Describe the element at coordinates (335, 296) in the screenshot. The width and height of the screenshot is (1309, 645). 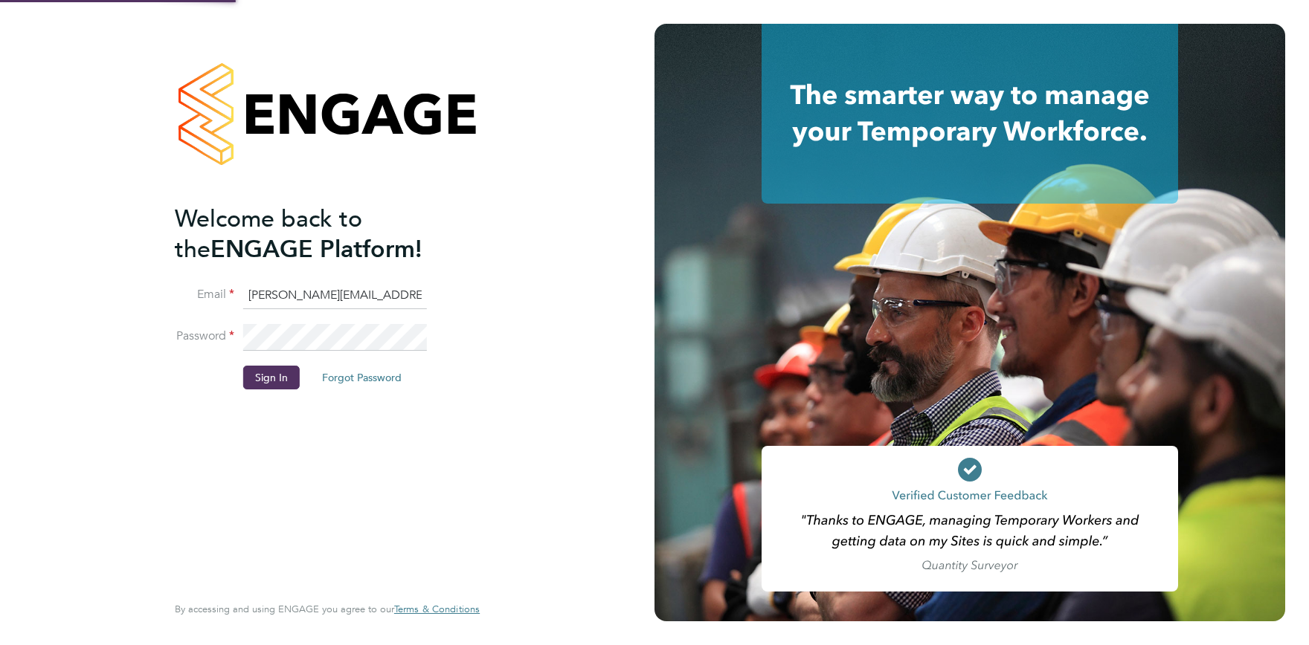
I see `input: Enter your work email...` at that location.